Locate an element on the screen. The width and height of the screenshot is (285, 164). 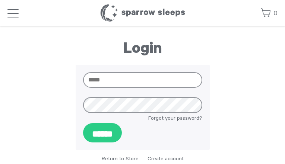
a: 0 is located at coordinates (269, 13).